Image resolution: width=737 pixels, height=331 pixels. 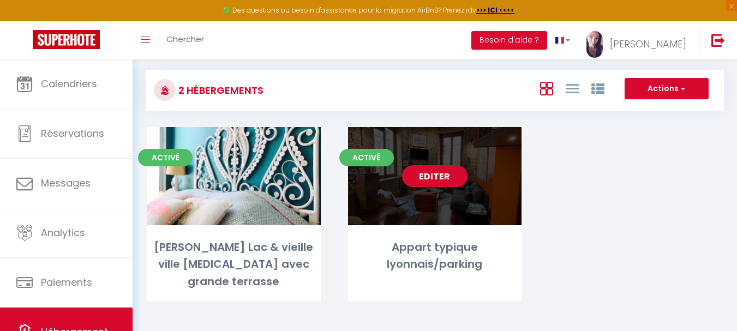 What do you see at coordinates (666, 89) in the screenshot?
I see `button: Actions` at bounding box center [666, 89].